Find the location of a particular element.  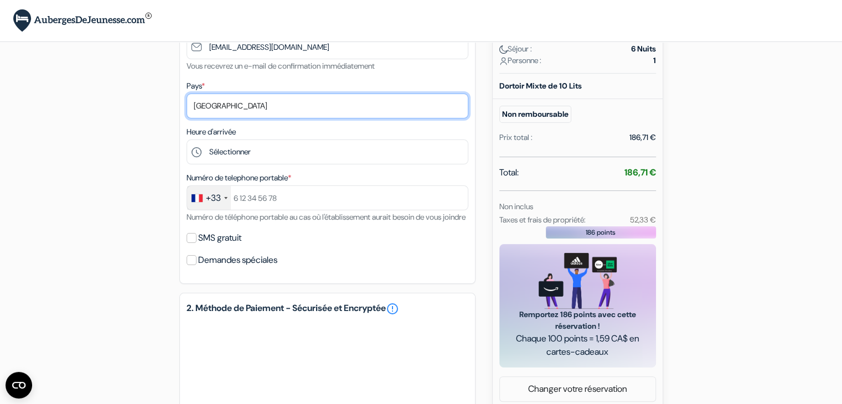

input: 6 12 34 56 78 is located at coordinates (327, 198).